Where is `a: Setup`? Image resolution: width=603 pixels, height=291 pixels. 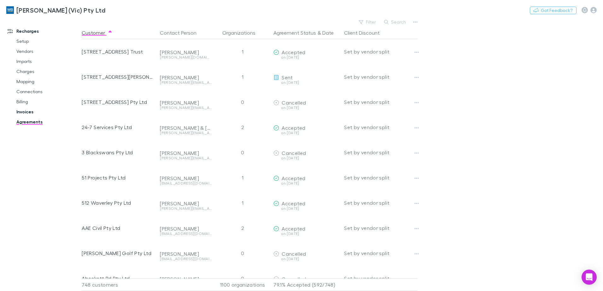 a: Setup is located at coordinates (48, 41).